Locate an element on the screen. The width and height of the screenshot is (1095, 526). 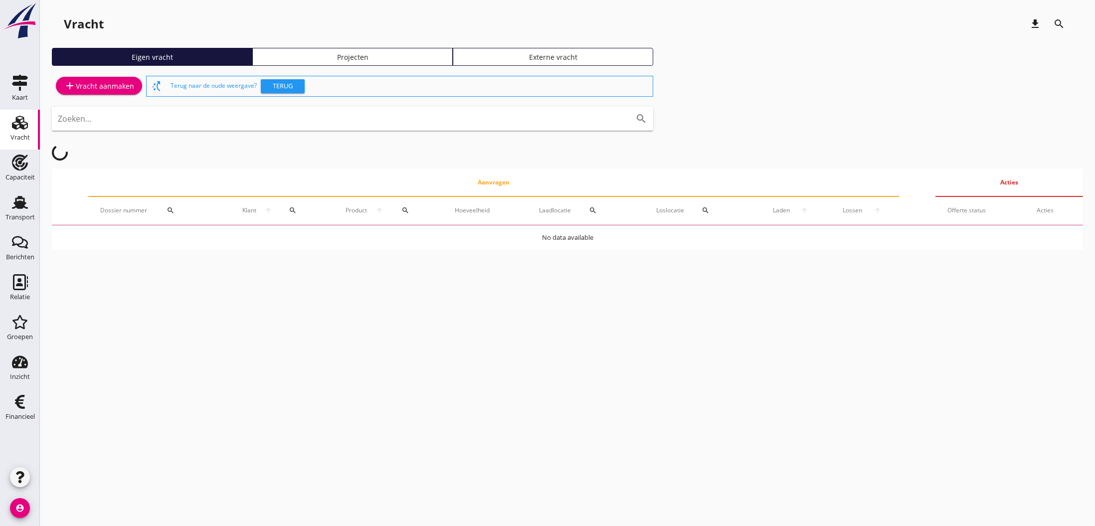
div: Terug naar de oude weergave? is located at coordinates (409, 86).